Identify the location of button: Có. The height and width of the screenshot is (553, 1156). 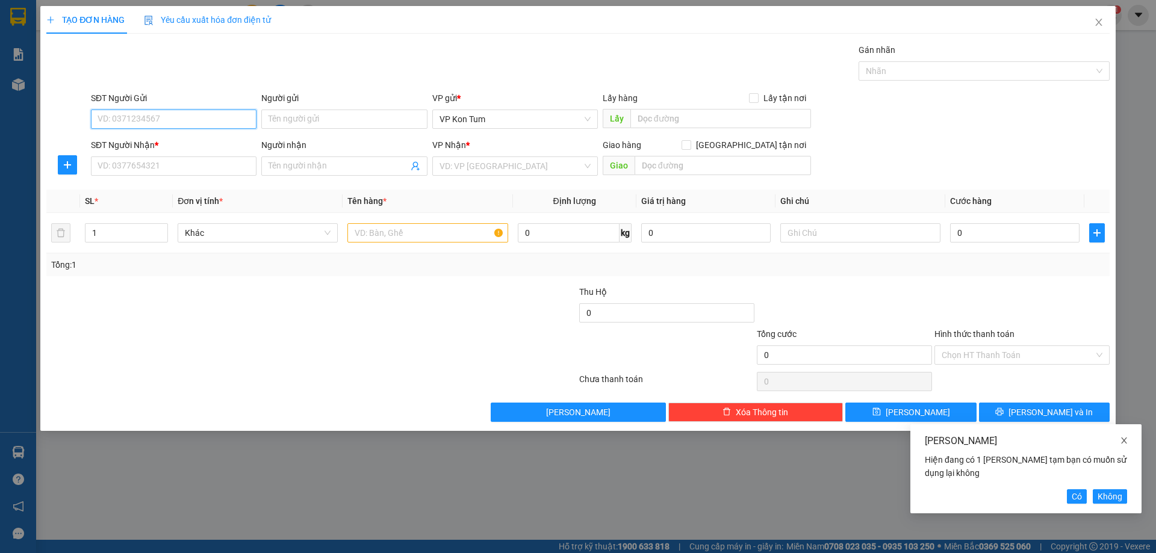
(1077, 497).